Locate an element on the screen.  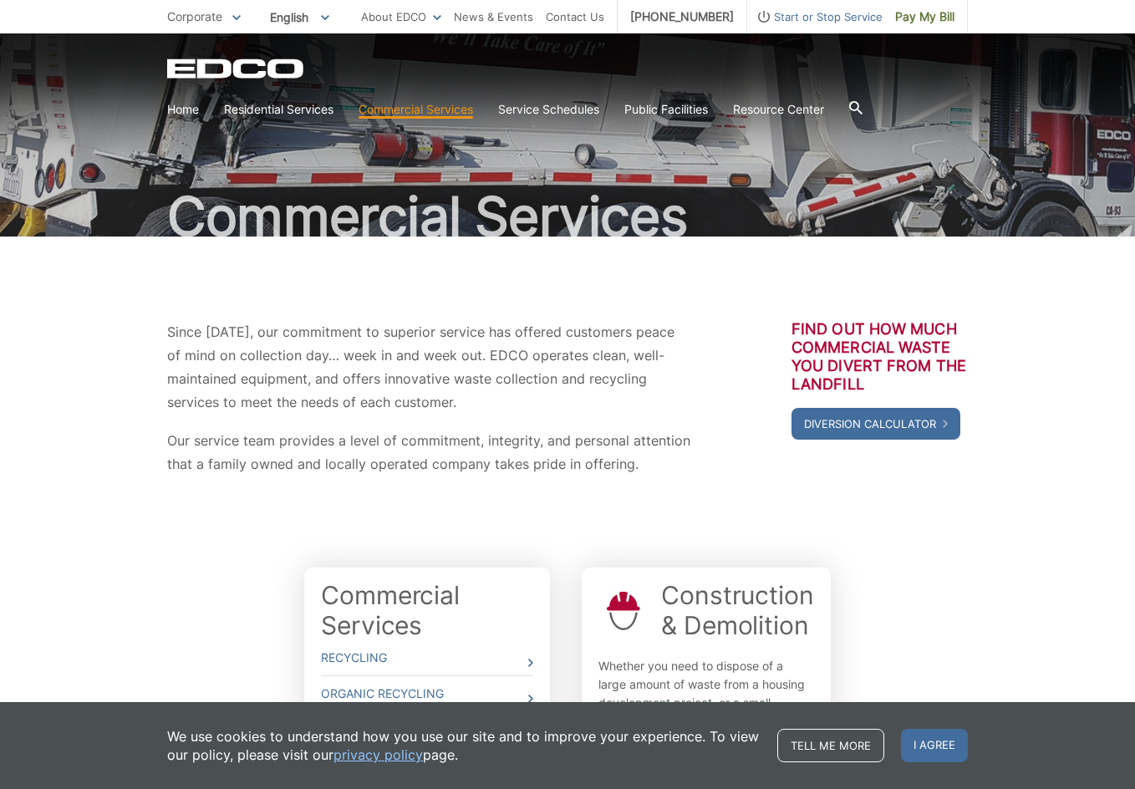
a: Contact Us is located at coordinates (575, 17).